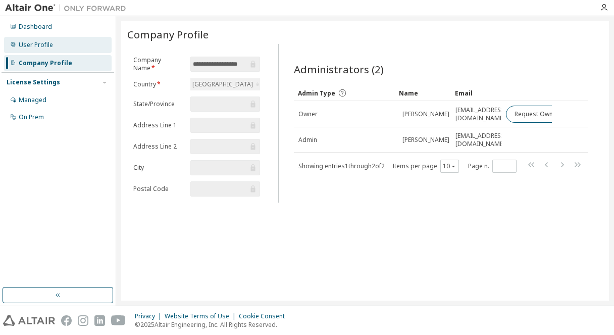  I want to click on label: Address Line 2, so click(158, 146).